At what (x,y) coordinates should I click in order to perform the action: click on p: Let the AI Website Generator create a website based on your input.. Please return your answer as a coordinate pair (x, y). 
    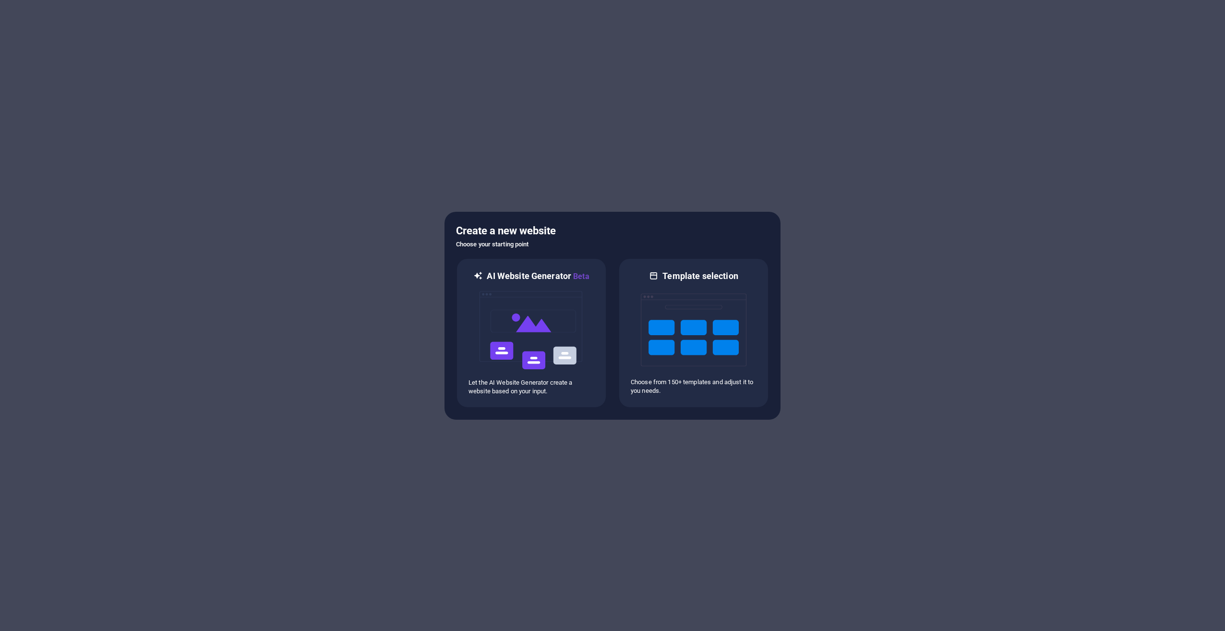
    Looking at the image, I should click on (532, 387).